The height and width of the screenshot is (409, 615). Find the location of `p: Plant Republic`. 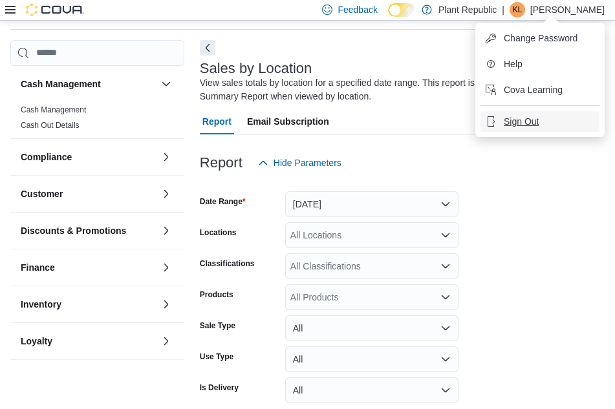

p: Plant Republic is located at coordinates (467, 10).